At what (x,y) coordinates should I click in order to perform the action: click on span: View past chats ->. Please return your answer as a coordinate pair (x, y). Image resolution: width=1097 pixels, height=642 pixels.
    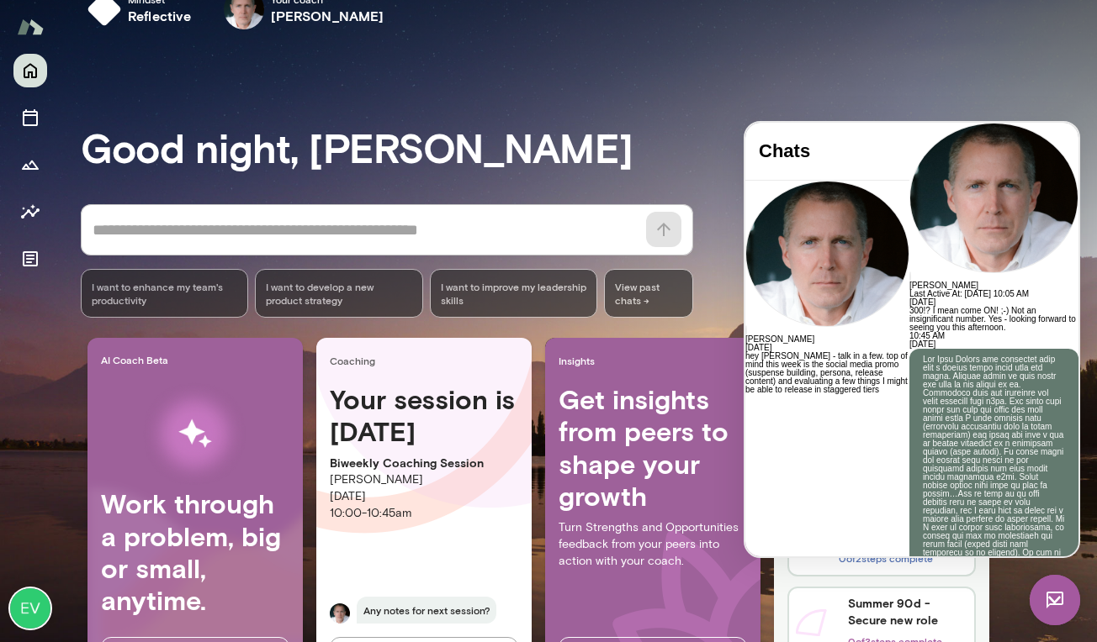
    Looking at the image, I should click on (648, 293).